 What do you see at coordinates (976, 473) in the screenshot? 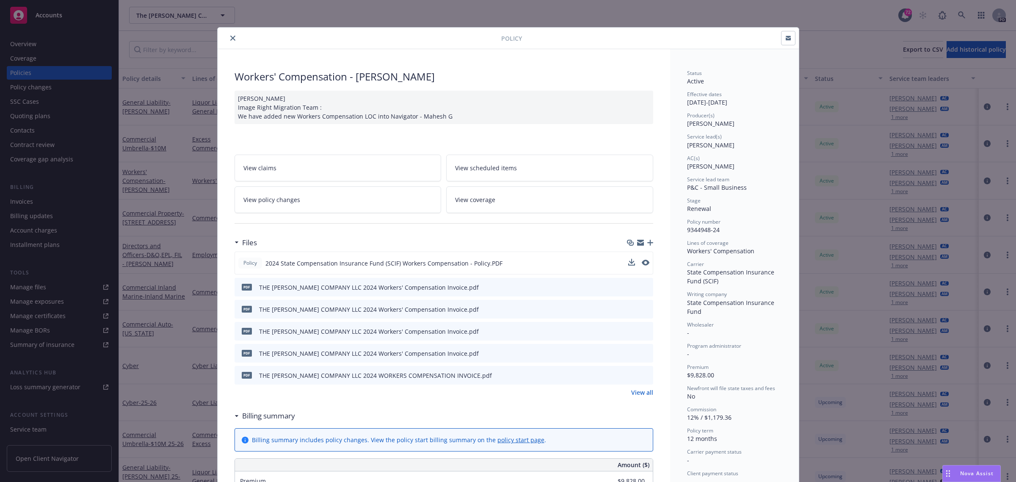
I see `span: Nova Assist` at bounding box center [976, 473].